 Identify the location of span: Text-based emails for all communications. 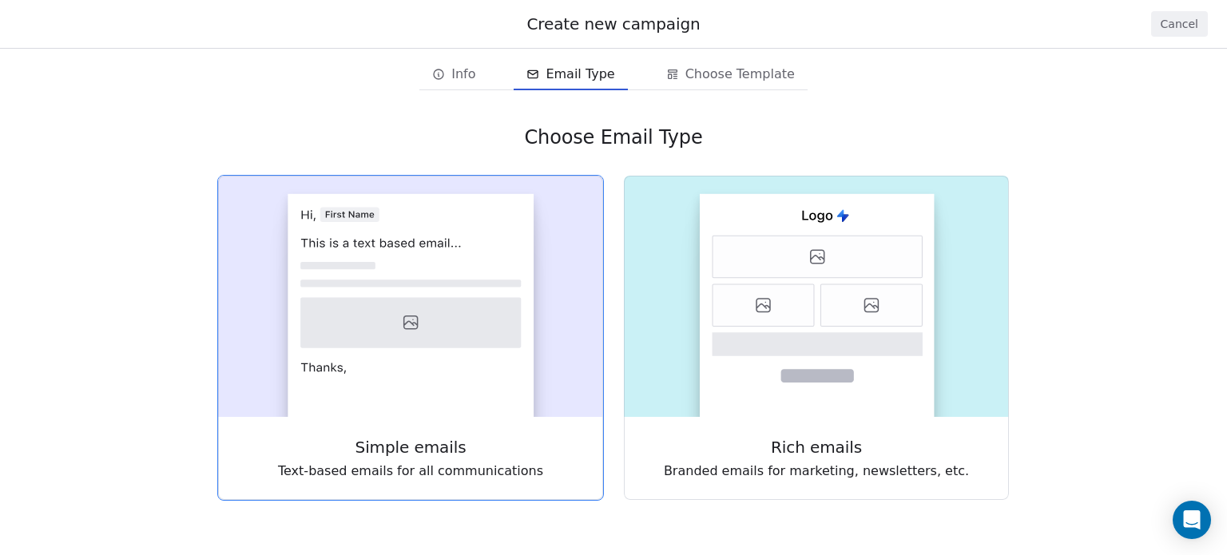
(411, 471).